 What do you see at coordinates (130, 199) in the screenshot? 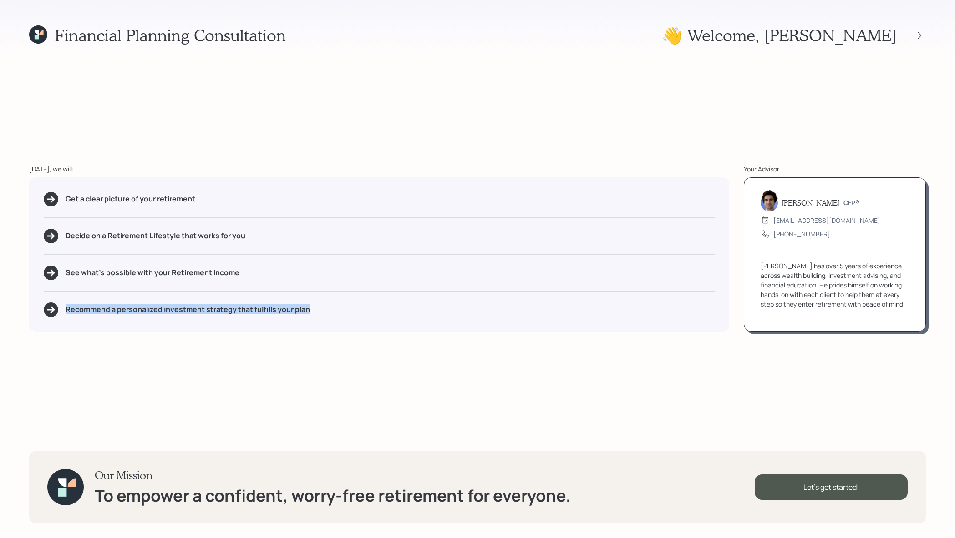
I see `h5: Get a clear picture of your retirement` at bounding box center [130, 199].